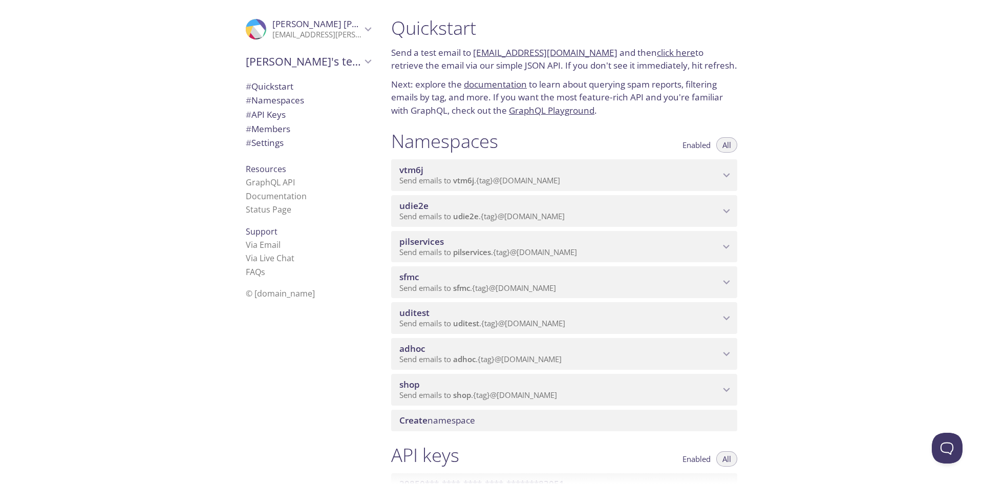  I want to click on div: API Keys, so click(308, 115).